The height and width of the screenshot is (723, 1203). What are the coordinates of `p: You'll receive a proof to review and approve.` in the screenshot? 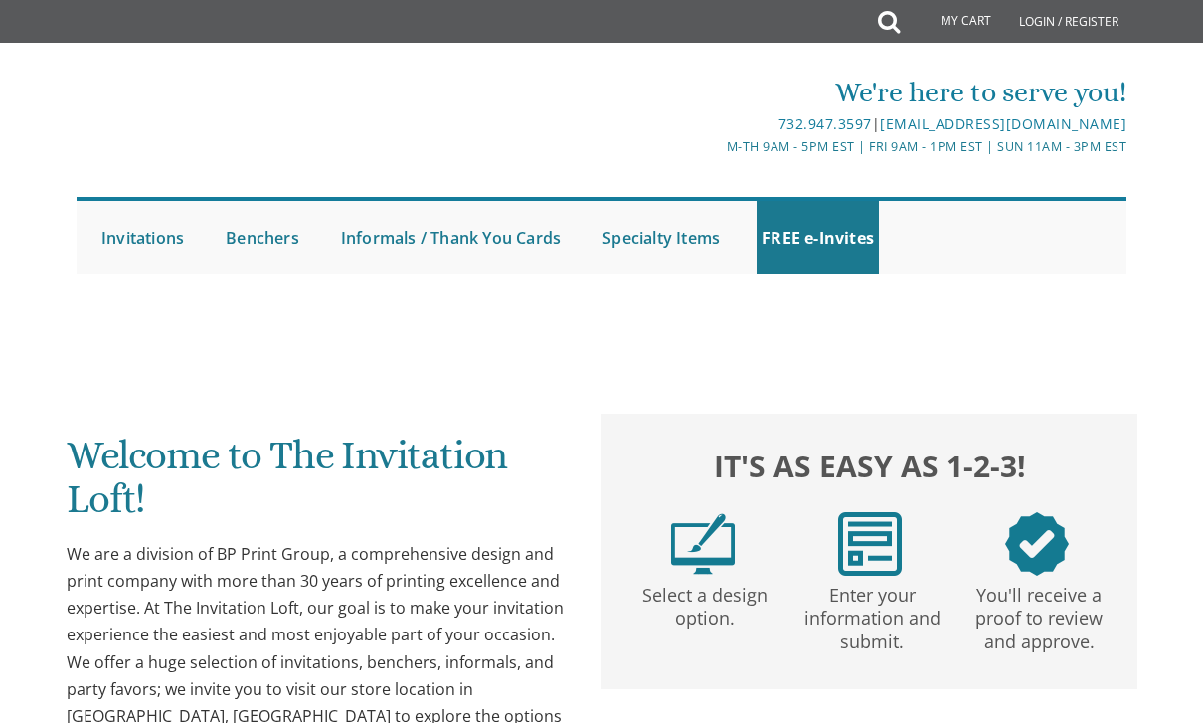 It's located at (1039, 614).